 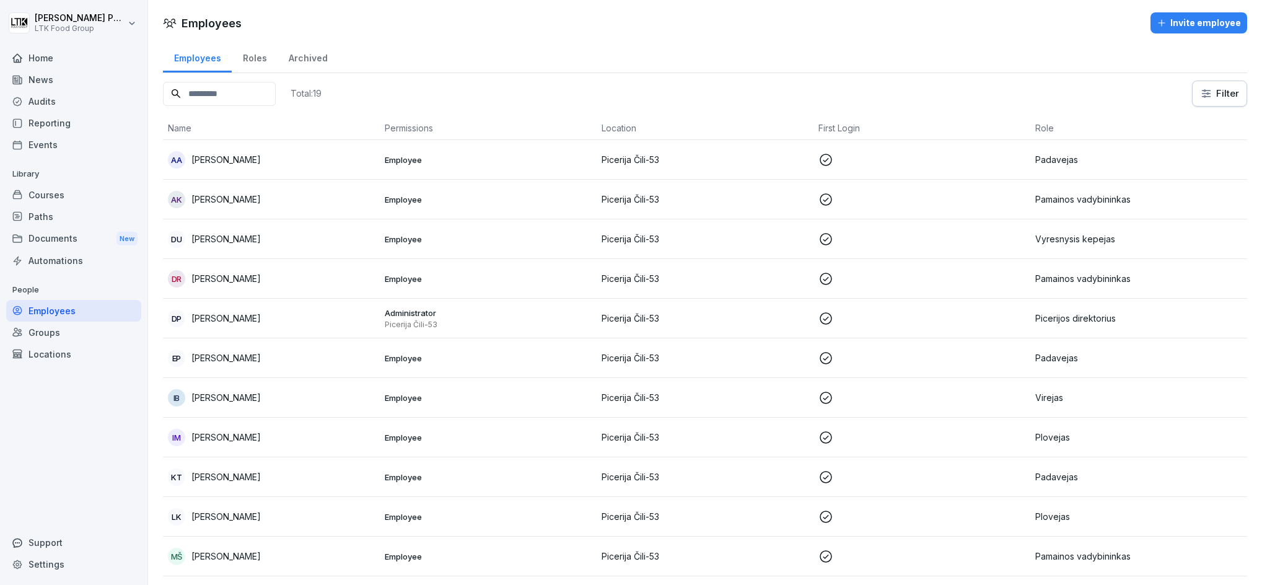 I want to click on th: Name, so click(x=271, y=128).